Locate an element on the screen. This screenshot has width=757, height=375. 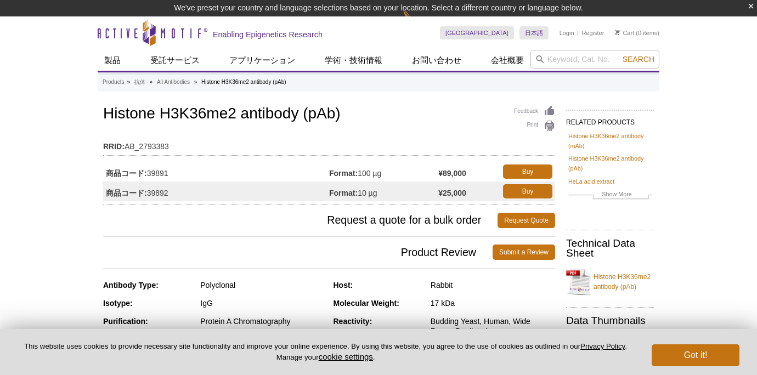
h2: RELATED PRODUCTS is located at coordinates (610, 120).